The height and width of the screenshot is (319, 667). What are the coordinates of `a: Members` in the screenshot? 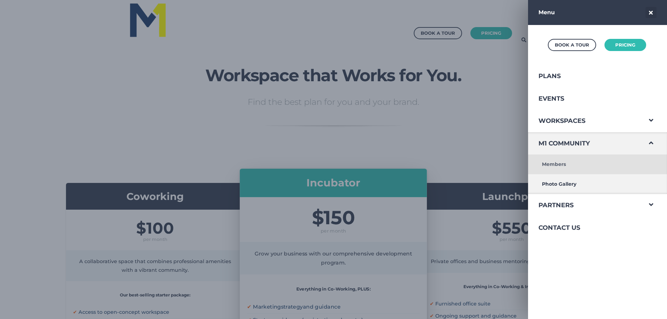 It's located at (585, 164).